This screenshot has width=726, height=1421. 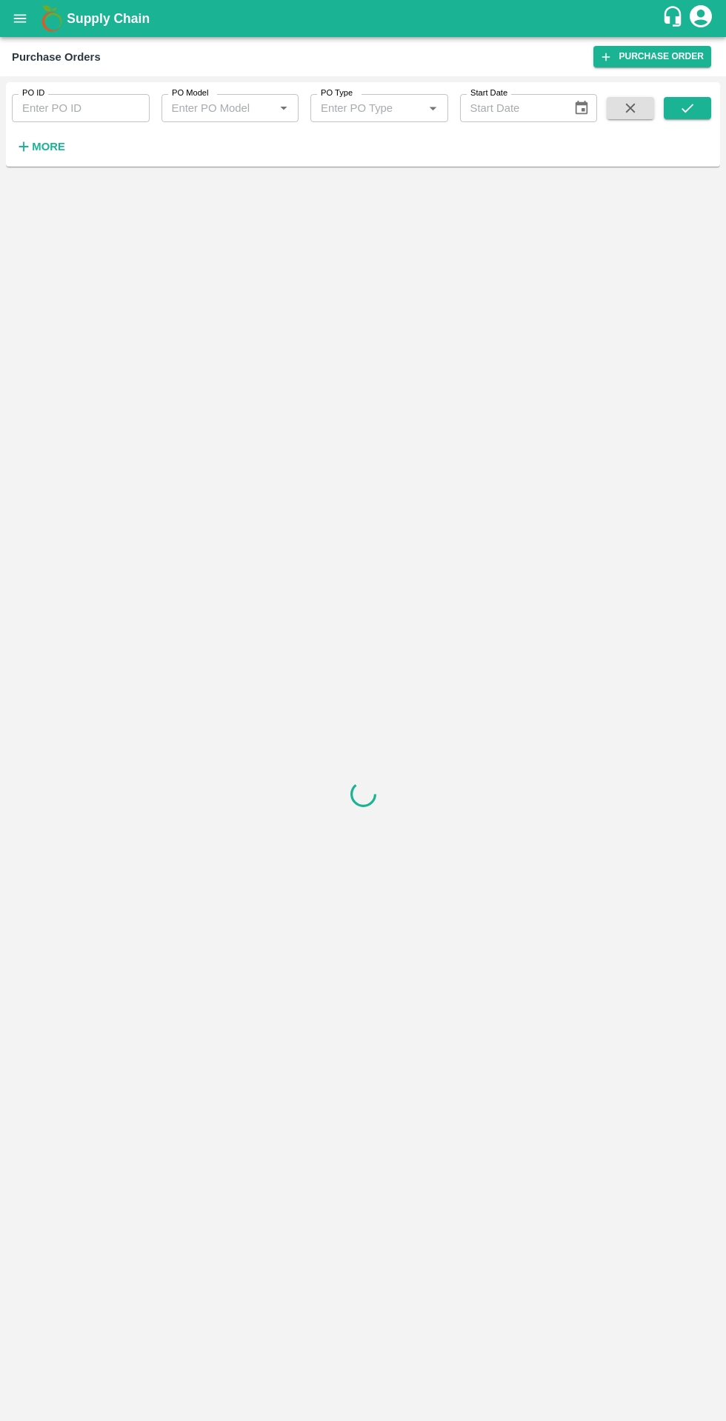 I want to click on a: Supply Chain, so click(x=364, y=19).